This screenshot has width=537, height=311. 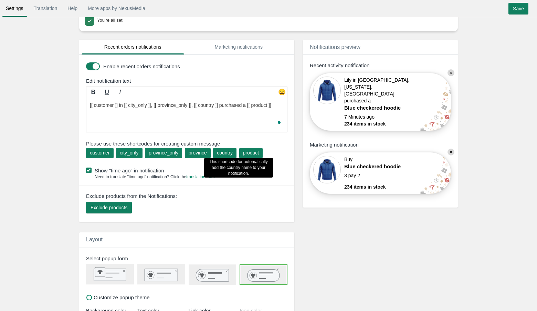 What do you see at coordinates (188, 170) in the screenshot?
I see `label: Show "time ago" in notification` at bounding box center [188, 170].